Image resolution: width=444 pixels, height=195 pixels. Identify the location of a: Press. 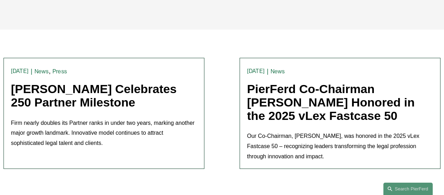
(59, 71).